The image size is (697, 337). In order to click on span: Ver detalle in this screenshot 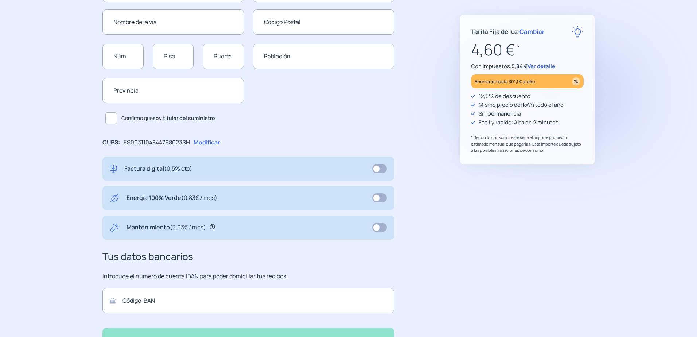, I will do `click(541, 66)`.